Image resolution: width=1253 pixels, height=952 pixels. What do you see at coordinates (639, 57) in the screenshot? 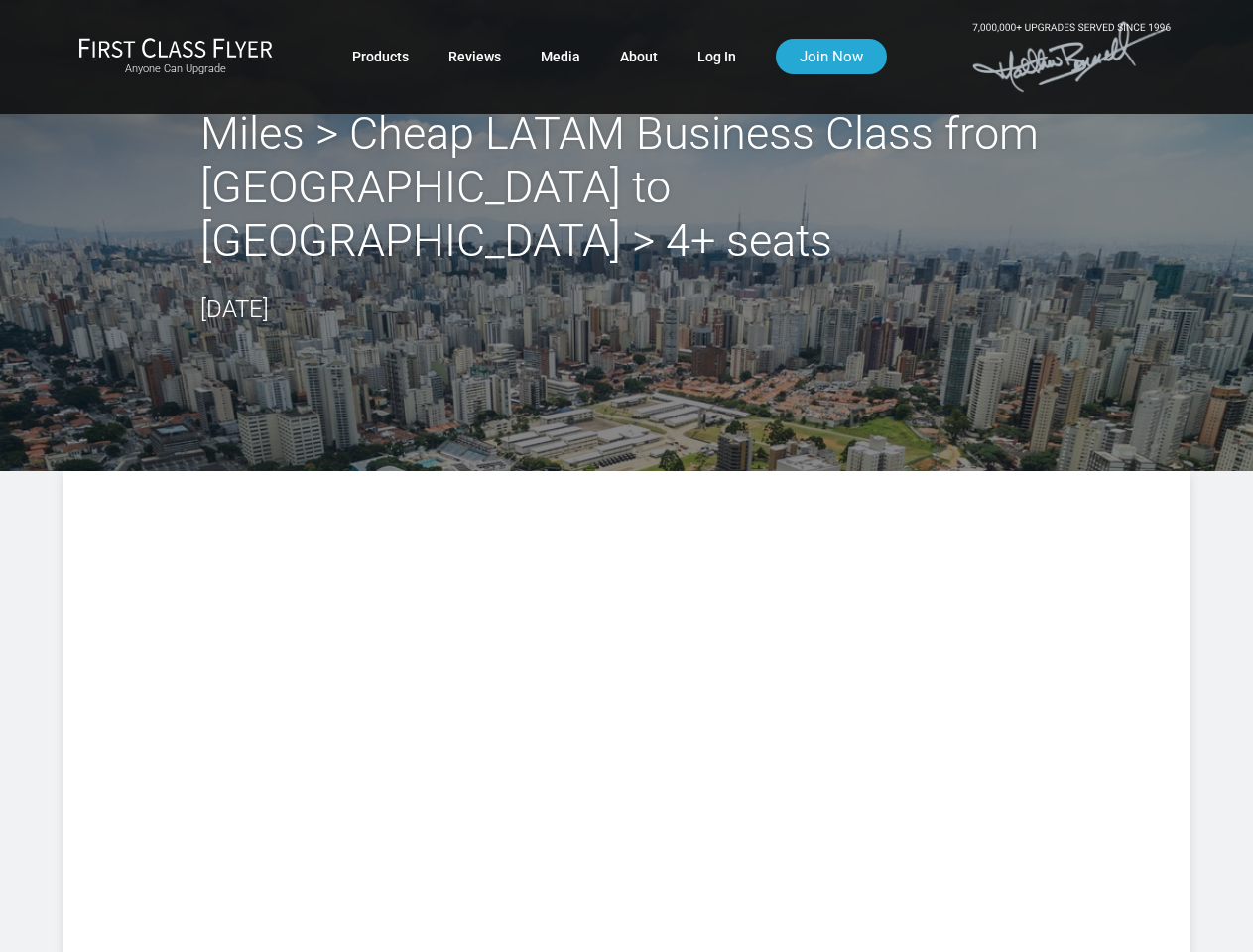
I see `a: About` at bounding box center [639, 57].